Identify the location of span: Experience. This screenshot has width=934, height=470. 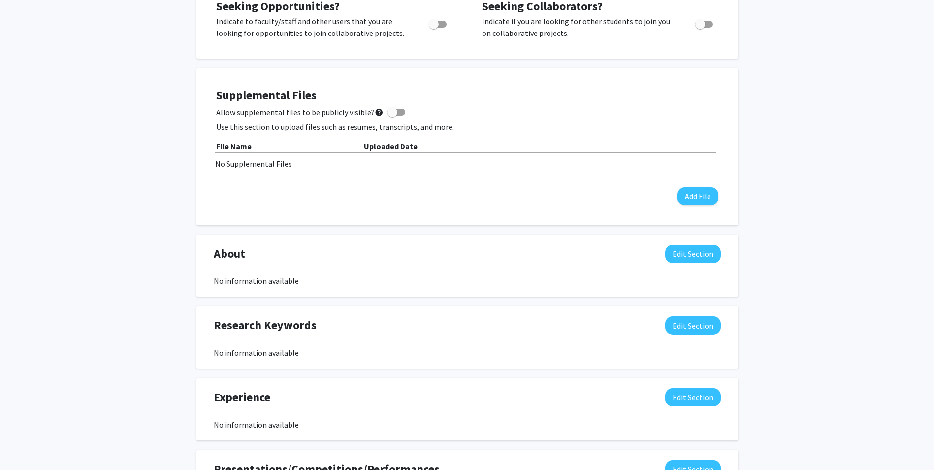
(242, 397).